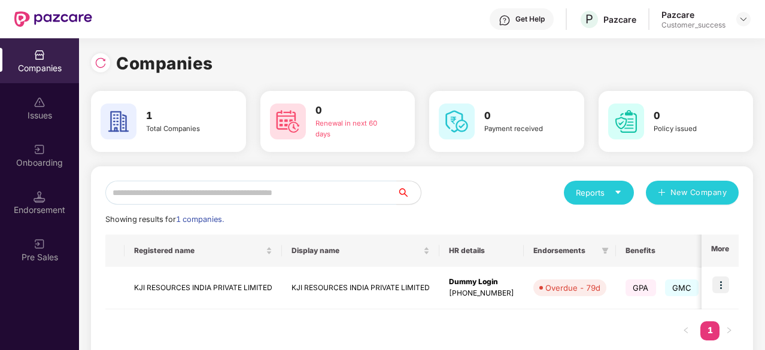 The height and width of the screenshot is (350, 765). Describe the element at coordinates (165, 63) in the screenshot. I see `h1: Companies` at that location.